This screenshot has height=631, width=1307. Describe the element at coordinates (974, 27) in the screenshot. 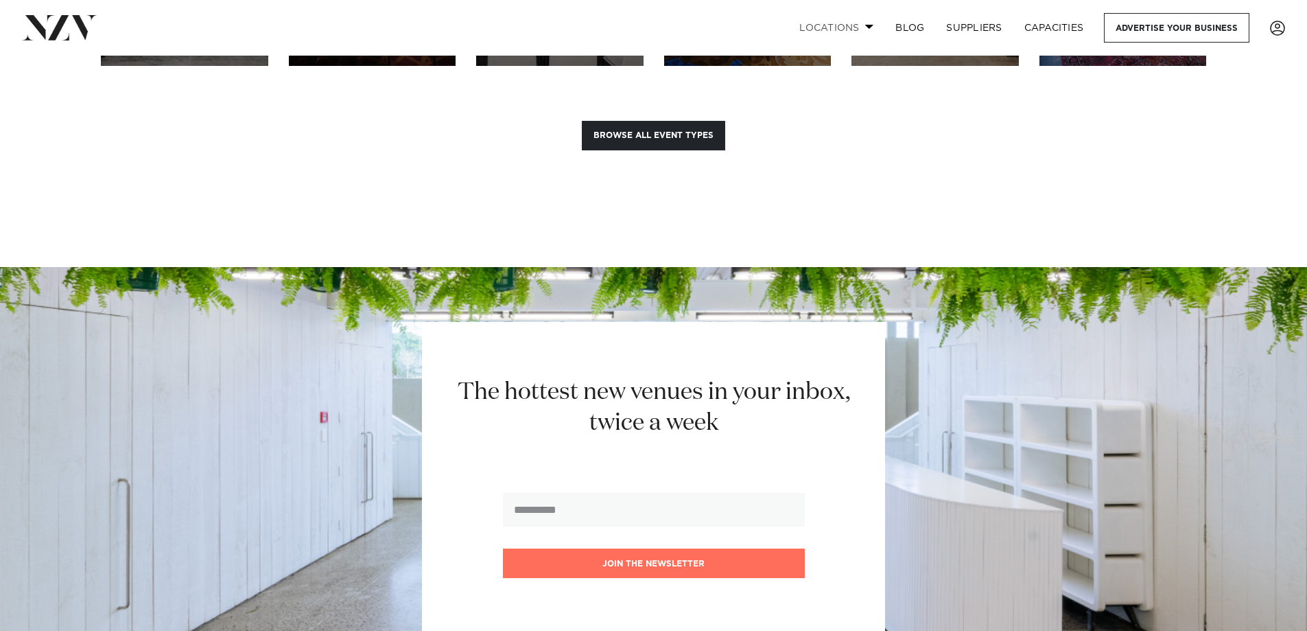

I see `a: SUPPLIERS` at that location.